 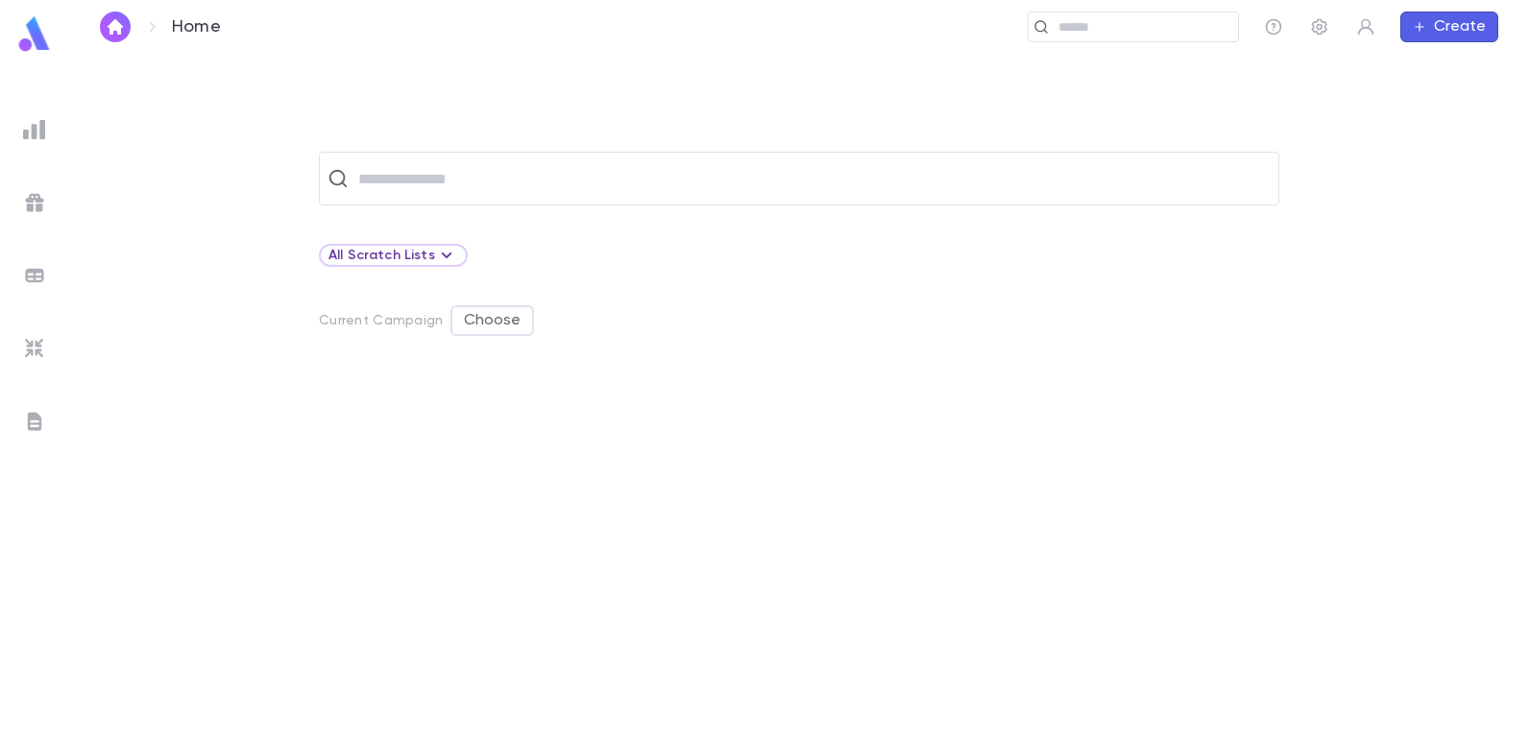 What do you see at coordinates (35, 349) in the screenshot?
I see `img: imports_grey.530a8a0e642e233f2baf0ef88e8c9fcb.svg` at bounding box center [35, 349].